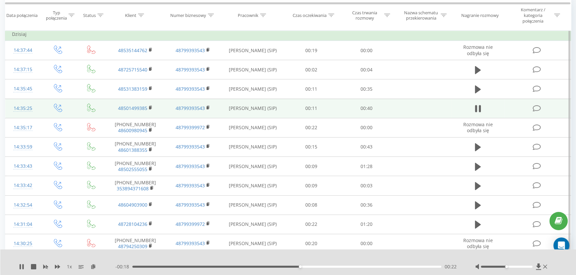 The width and height of the screenshot is (576, 275). I want to click on td: 01:20, so click(367, 225).